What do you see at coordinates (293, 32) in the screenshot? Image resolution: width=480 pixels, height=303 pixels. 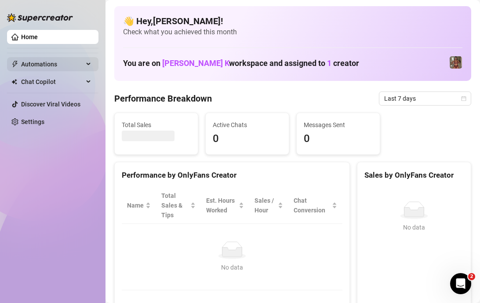 I see `span: Check what you achieved this month` at bounding box center [293, 32].